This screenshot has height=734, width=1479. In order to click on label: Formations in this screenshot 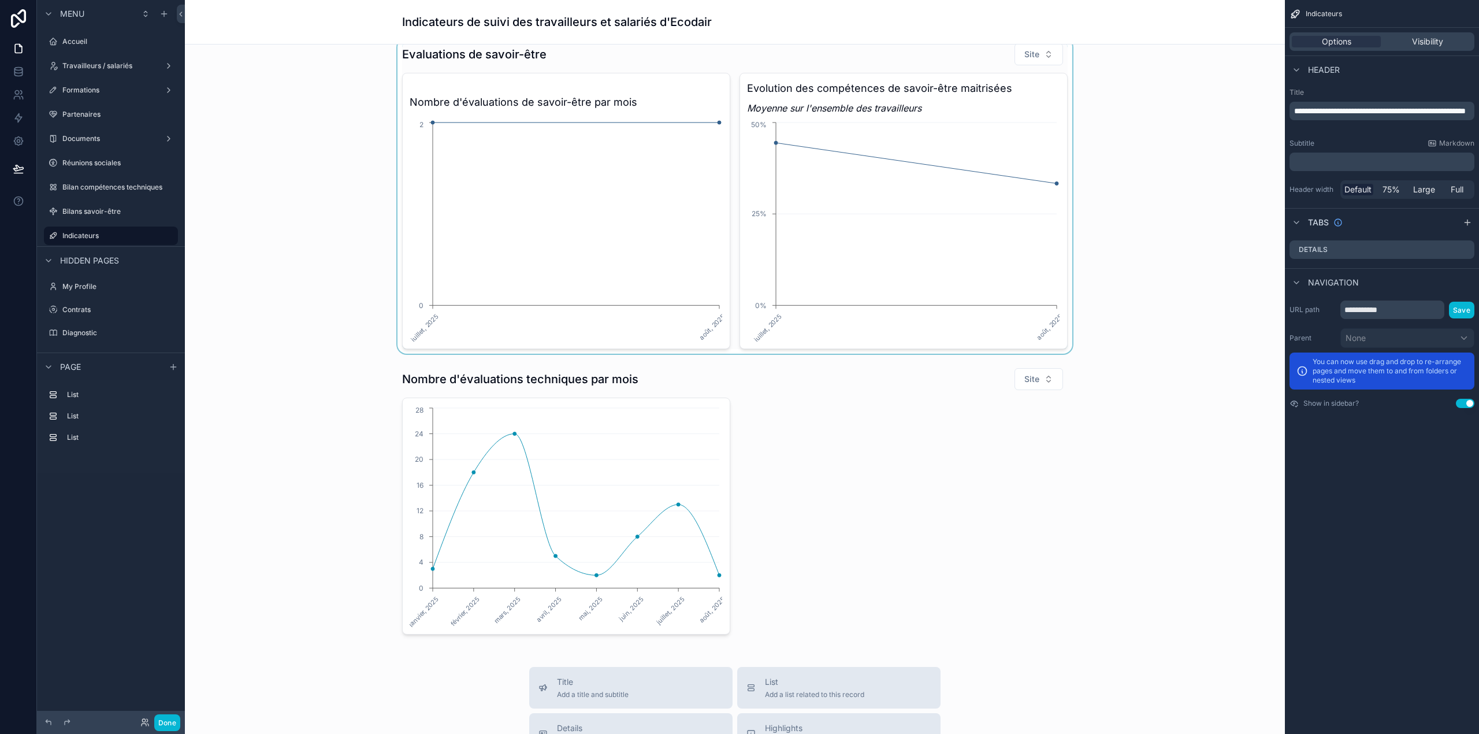, I will do `click(111, 90)`.